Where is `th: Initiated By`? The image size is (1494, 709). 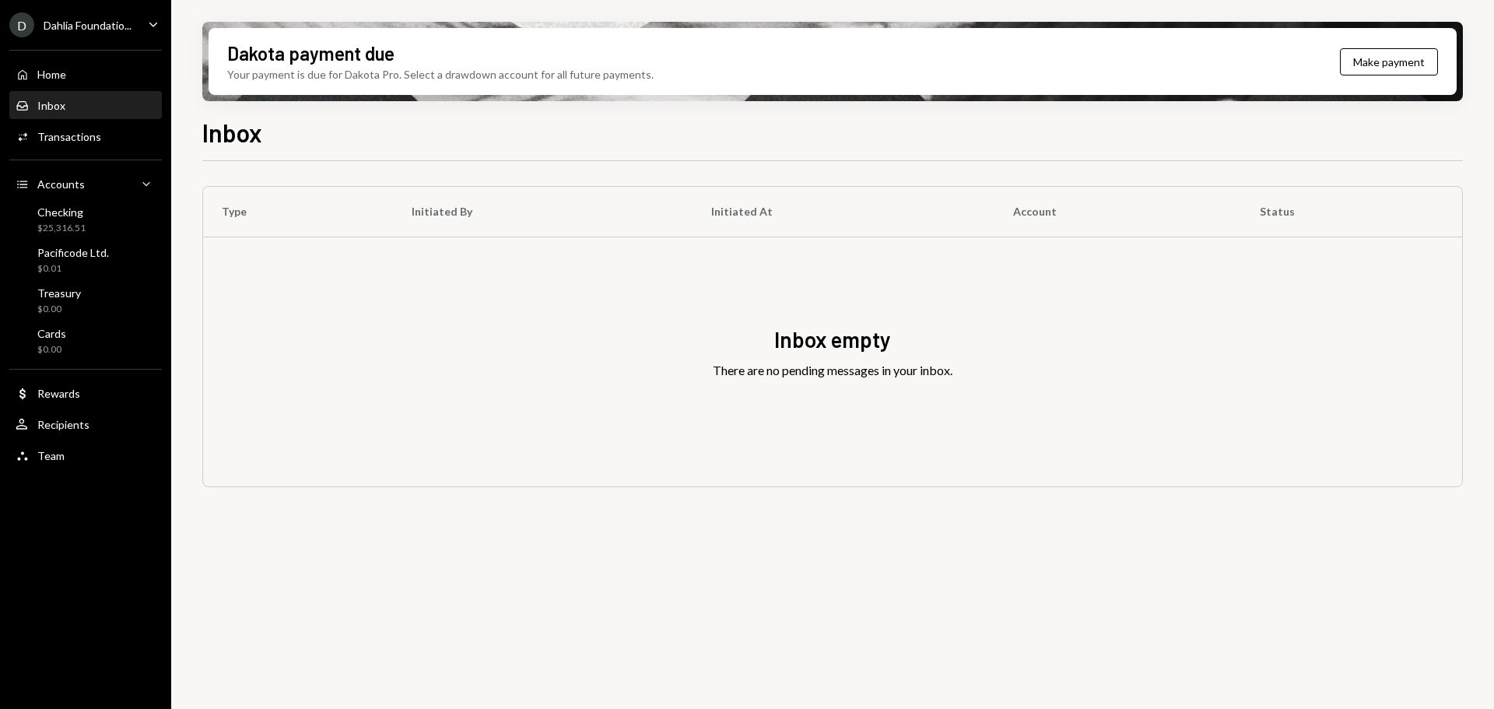
th: Initiated By is located at coordinates (543, 212).